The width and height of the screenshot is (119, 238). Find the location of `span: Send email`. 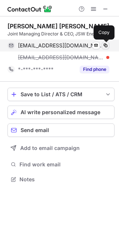

span: Send email is located at coordinates (35, 130).